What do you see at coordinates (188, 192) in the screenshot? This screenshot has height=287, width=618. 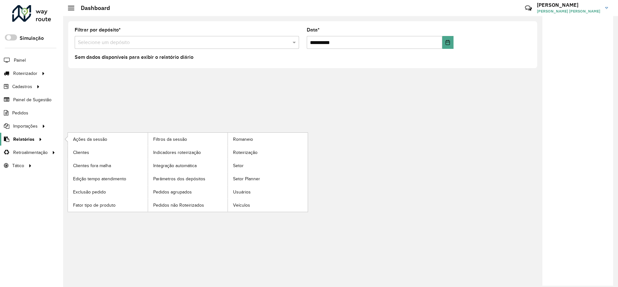 I see `a: Pedidos agrupados` at bounding box center [188, 192].